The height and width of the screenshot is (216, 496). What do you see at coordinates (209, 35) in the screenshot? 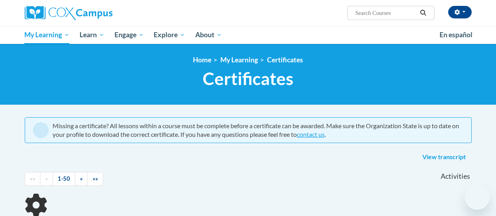
I see `span: About` at bounding box center [209, 35].